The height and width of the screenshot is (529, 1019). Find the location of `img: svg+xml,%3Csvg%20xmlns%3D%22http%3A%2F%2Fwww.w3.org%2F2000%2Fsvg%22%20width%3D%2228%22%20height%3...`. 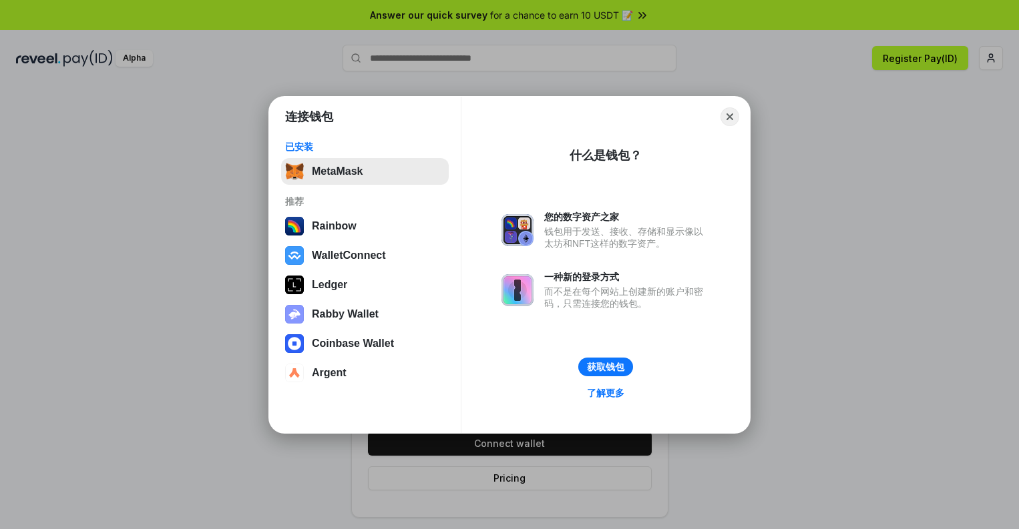

img: svg+xml,%3Csvg%20xmlns%3D%22http%3A%2F%2Fwww.w3.org%2F2000%2Fsvg%22%20width%3D%2228%22%20height%3... is located at coordinates (294, 285).